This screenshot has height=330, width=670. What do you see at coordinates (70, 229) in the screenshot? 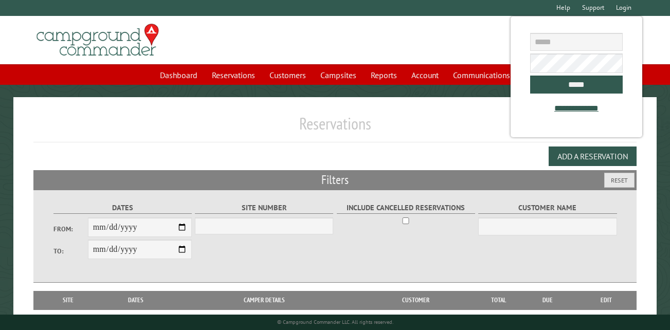
I see `label: From:` at bounding box center [70, 229].